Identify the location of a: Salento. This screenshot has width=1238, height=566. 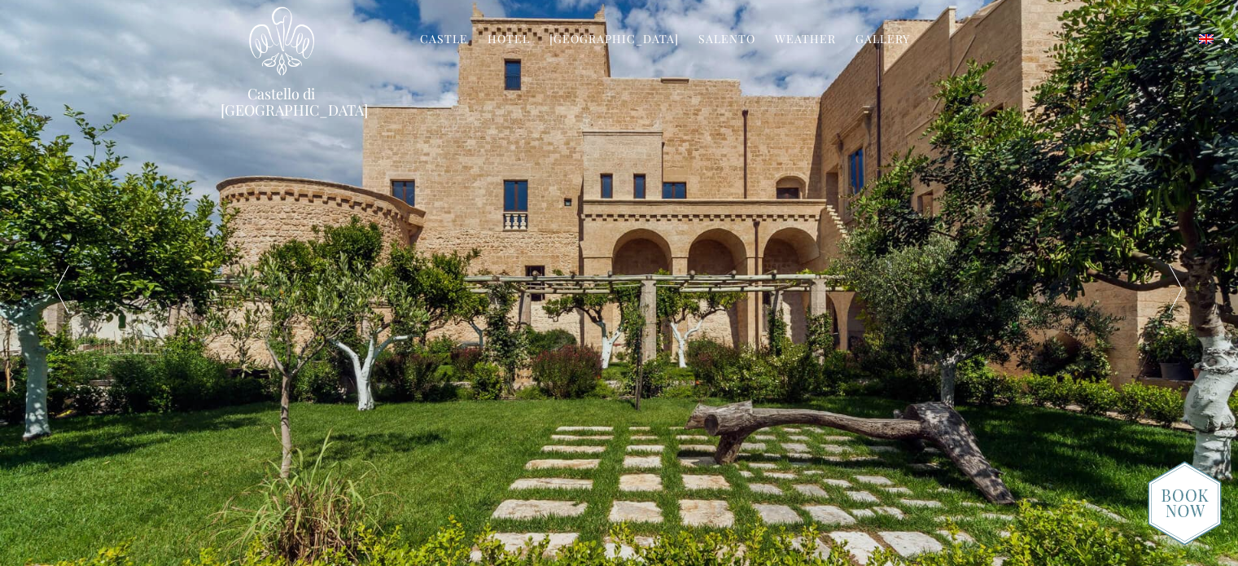
(727, 40).